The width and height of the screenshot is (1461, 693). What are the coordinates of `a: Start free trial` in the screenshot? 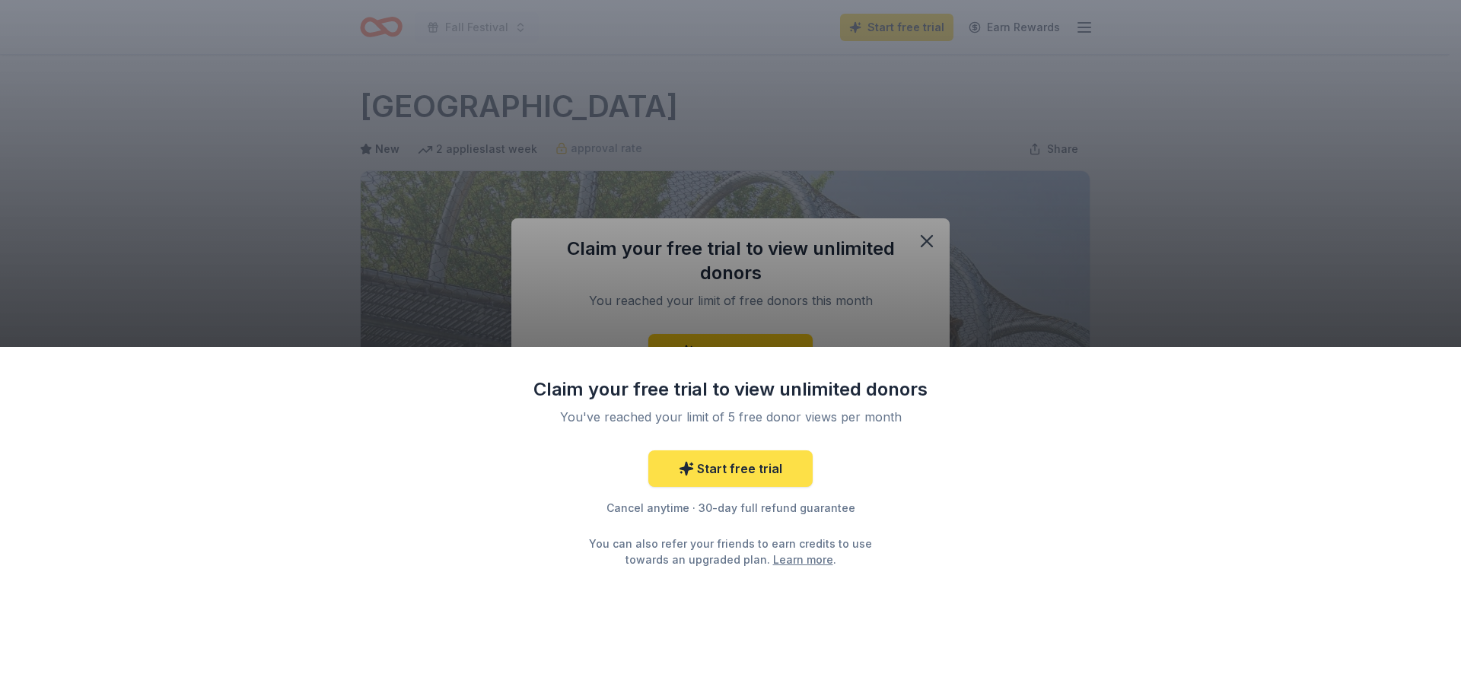 It's located at (730, 469).